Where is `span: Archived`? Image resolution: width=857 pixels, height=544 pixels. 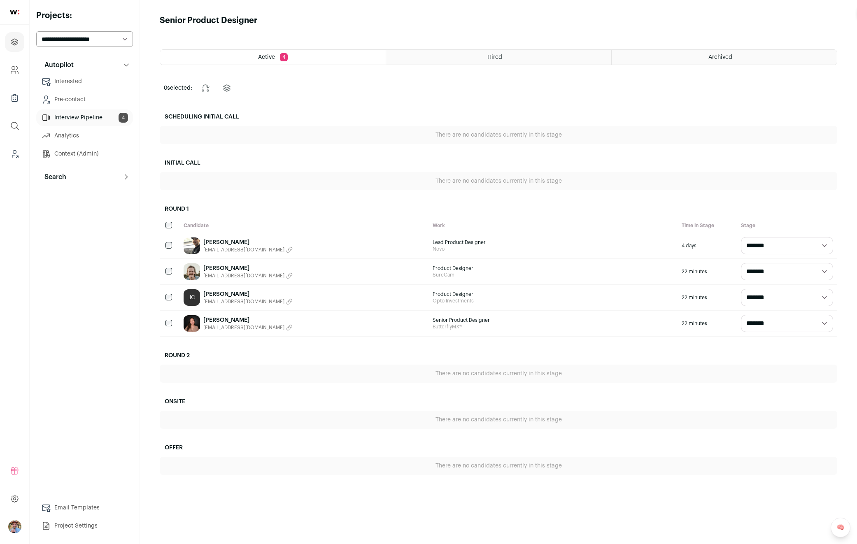 span: Archived is located at coordinates (720, 57).